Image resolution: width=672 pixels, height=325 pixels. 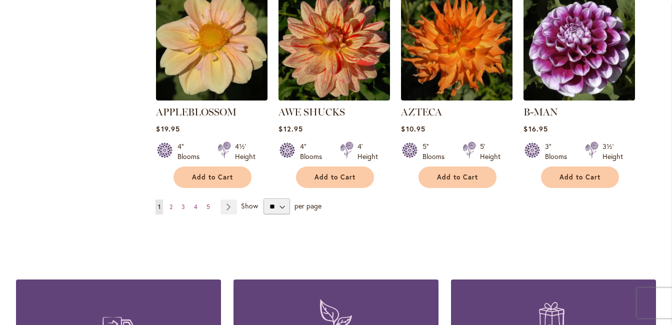 I want to click on a: 5, so click(x=208, y=207).